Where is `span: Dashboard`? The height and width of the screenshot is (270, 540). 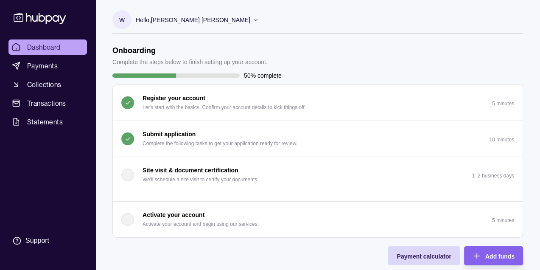
span: Dashboard is located at coordinates (44, 47).